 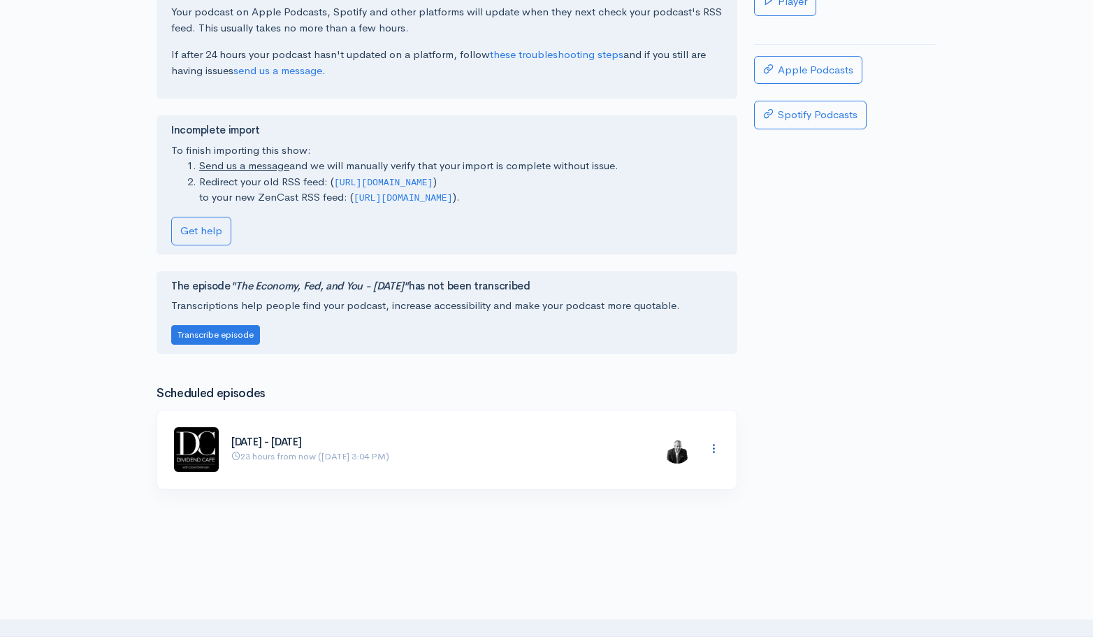 I want to click on a: Get help, so click(x=201, y=231).